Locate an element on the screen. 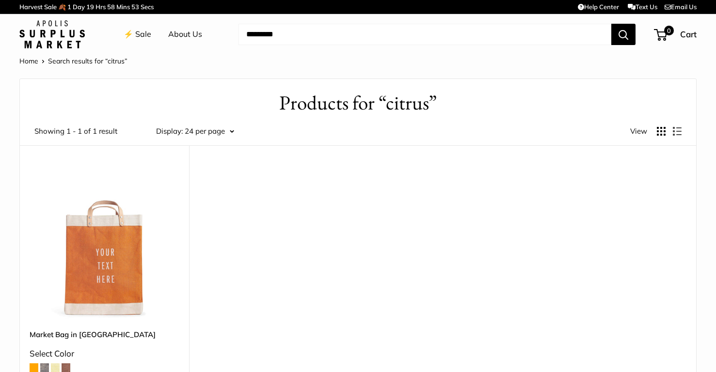  span: 1 is located at coordinates (69, 7).